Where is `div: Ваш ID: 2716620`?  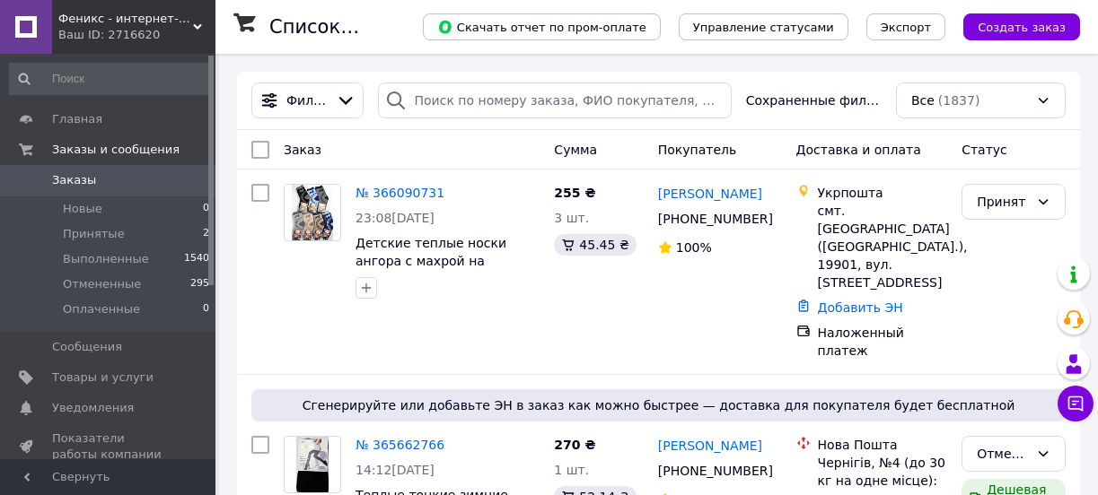 div: Ваш ID: 2716620 is located at coordinates (136, 35).